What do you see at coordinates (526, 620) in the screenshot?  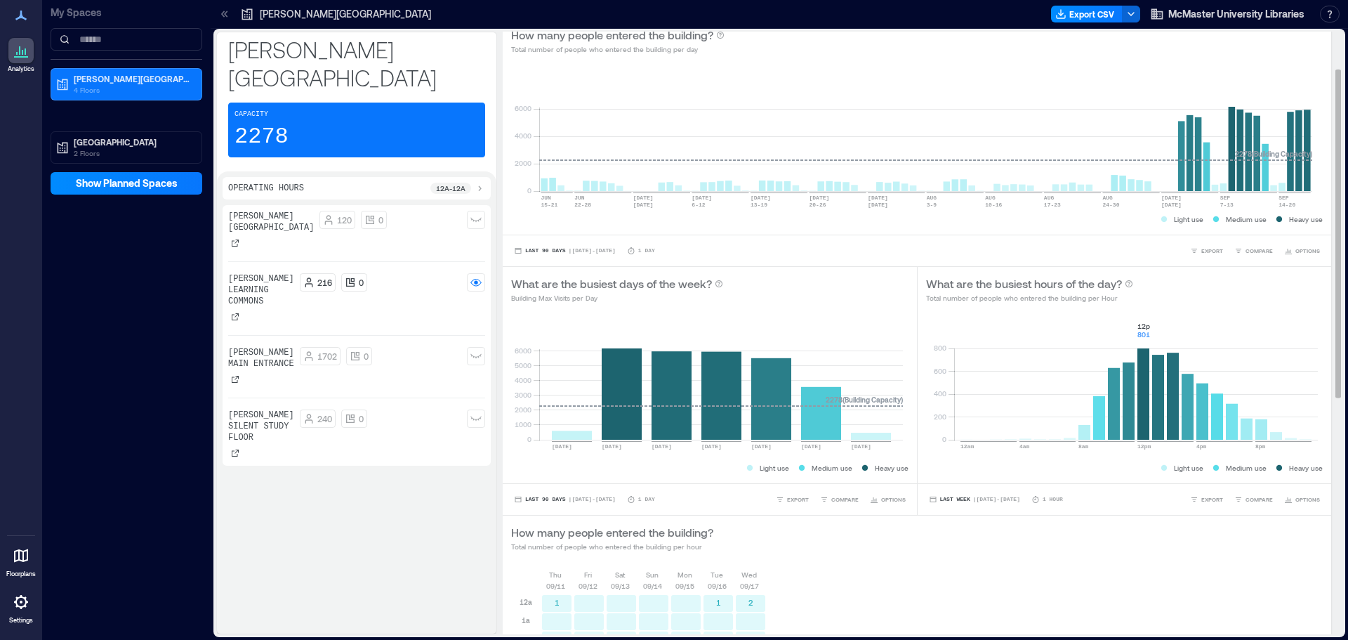 I see `p: 1a` at bounding box center [526, 620].